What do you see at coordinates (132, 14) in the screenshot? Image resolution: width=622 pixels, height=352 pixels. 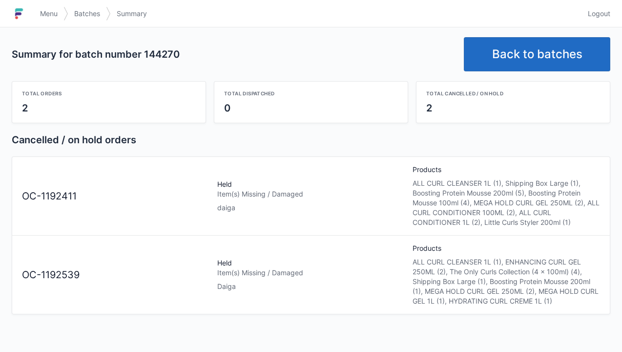 I see `span: Summary` at bounding box center [132, 14].